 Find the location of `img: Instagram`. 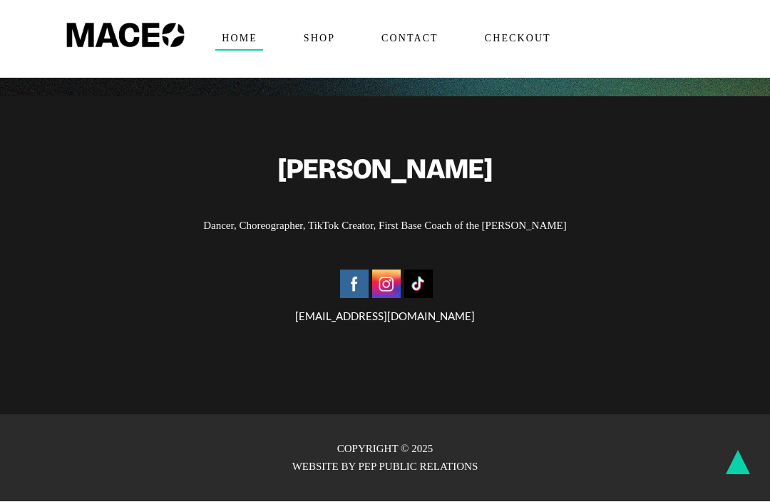

img: Instagram is located at coordinates (387, 285).